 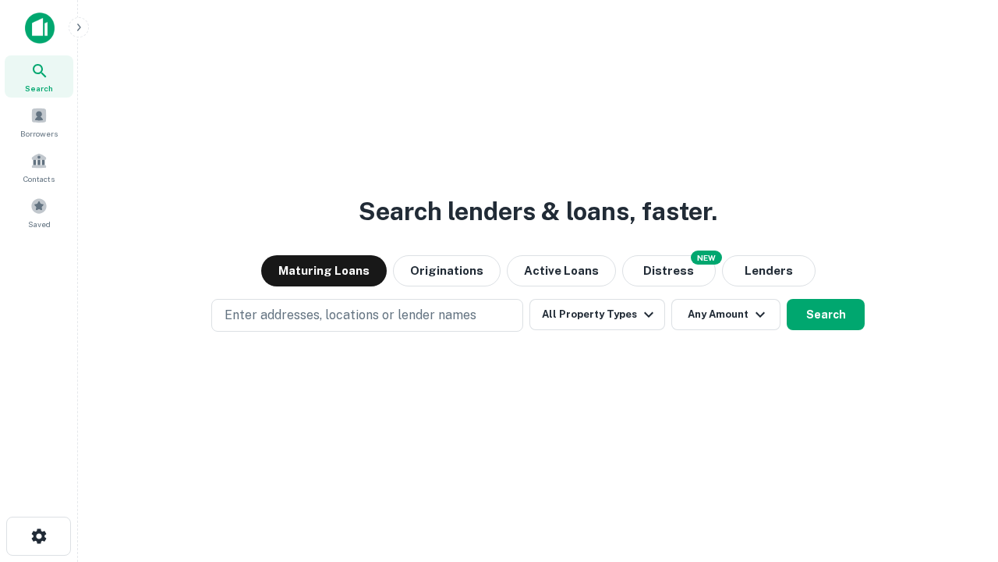 I want to click on a: Contacts, so click(x=39, y=167).